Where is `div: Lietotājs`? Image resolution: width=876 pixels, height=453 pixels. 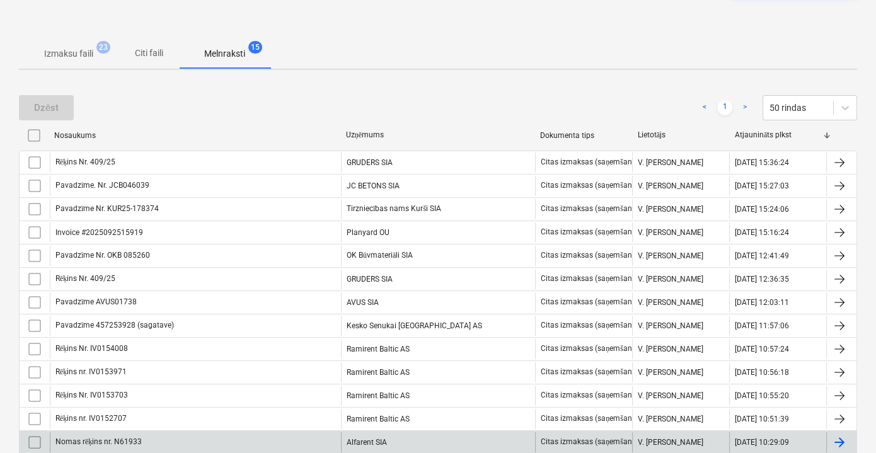
div: Lietotājs is located at coordinates (681, 135).